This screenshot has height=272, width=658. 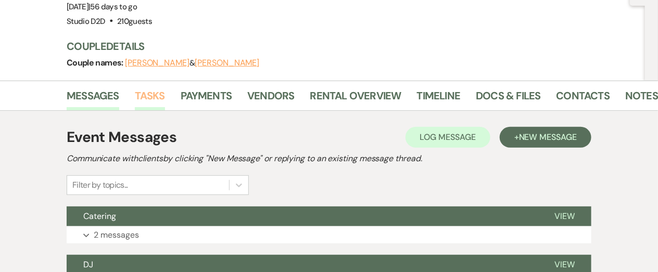 I want to click on p: 2 messages, so click(x=116, y=235).